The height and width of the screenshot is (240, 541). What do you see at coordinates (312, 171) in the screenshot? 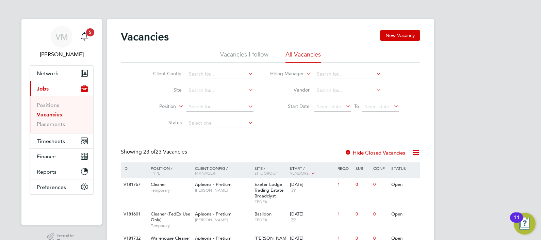
I see `div: Start /` at bounding box center [312, 171].